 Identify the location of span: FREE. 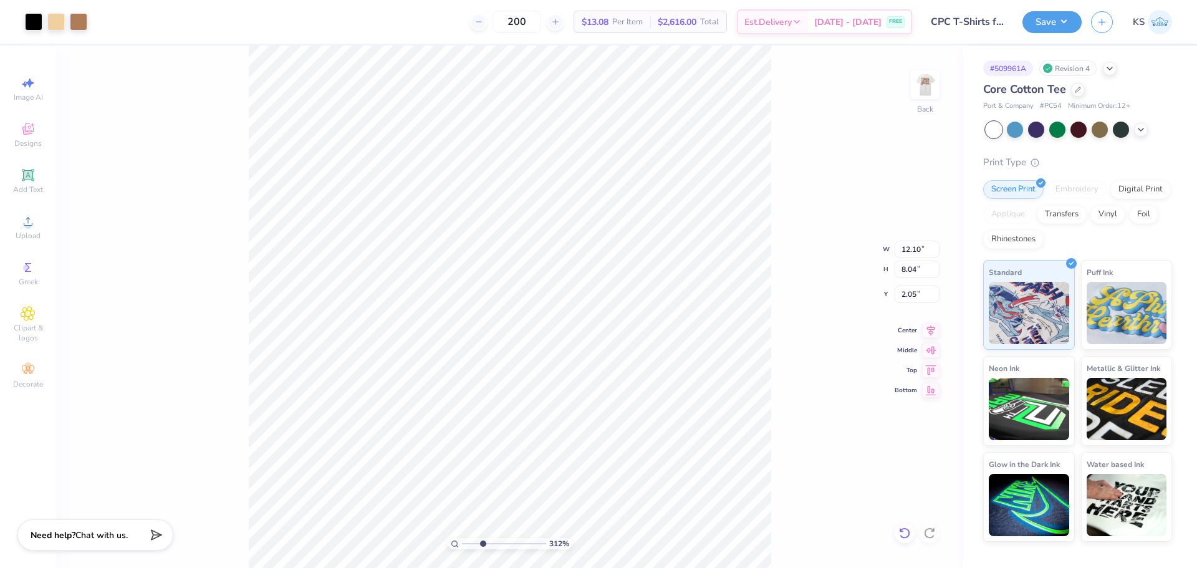
(895, 22).